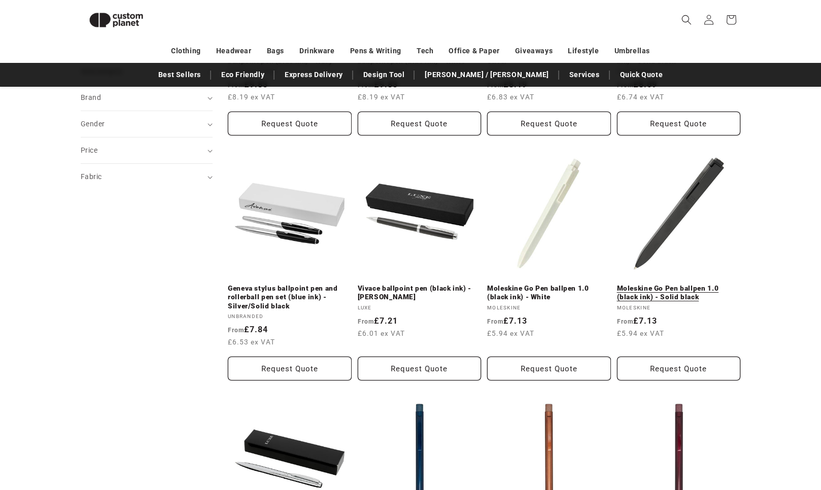 The image size is (821, 490). Describe the element at coordinates (549, 293) in the screenshot. I see `a: Moleskine Go Pen ballpen 1.0 (black ink) - White` at that location.